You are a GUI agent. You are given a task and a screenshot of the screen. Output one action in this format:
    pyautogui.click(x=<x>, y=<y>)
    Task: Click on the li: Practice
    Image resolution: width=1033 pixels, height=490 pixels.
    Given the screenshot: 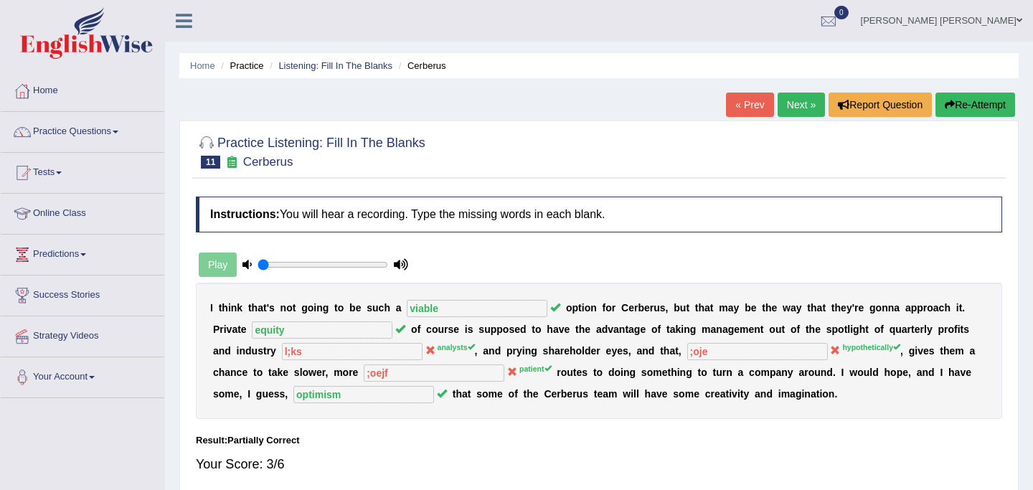 What is the action you would take?
    pyautogui.click(x=240, y=65)
    